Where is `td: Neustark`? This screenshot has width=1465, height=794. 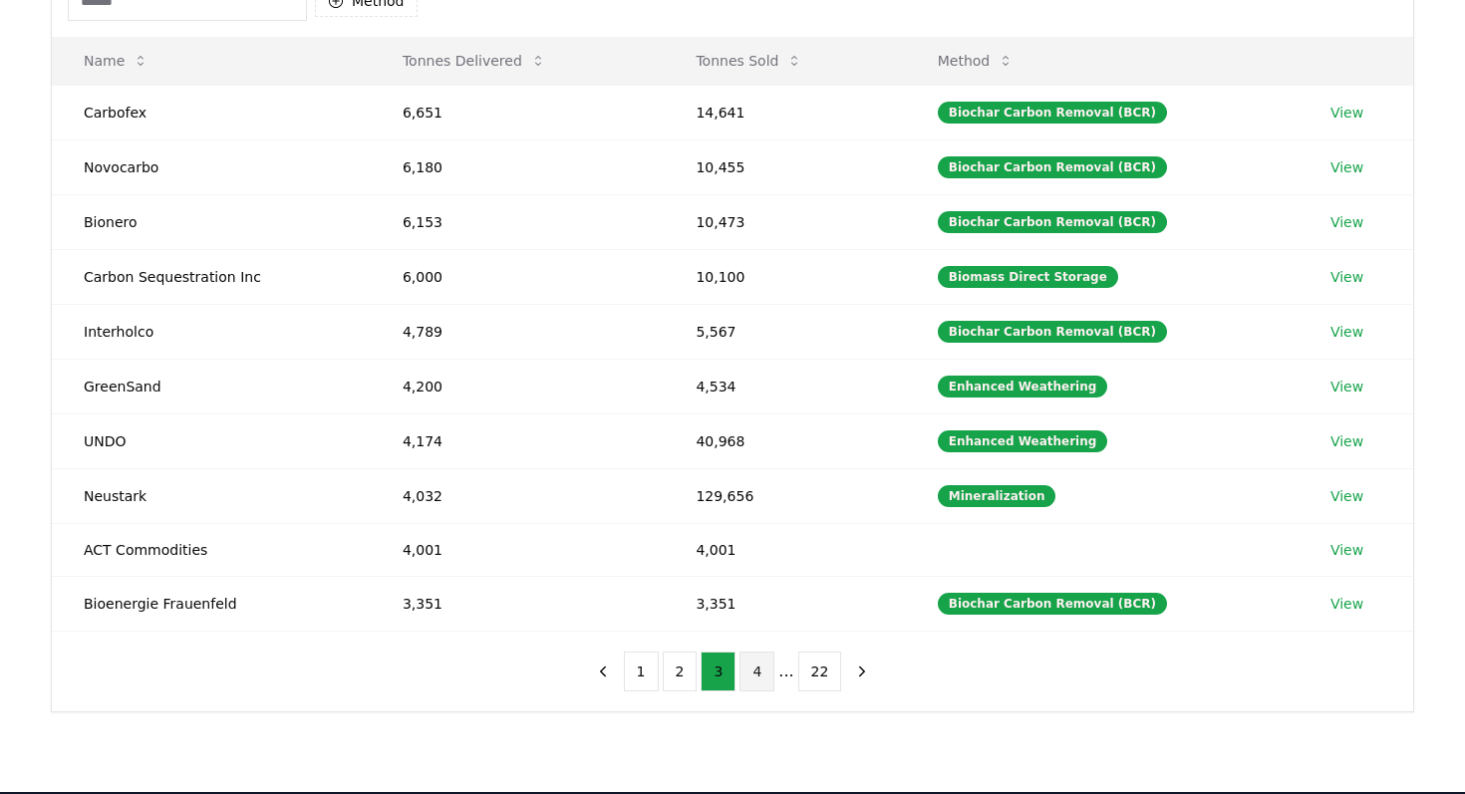 td: Neustark is located at coordinates (211, 495).